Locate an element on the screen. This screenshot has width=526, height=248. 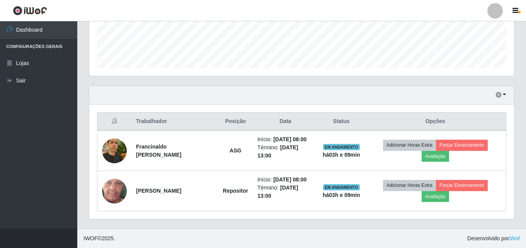
strong: Repositor is located at coordinates (235, 190).